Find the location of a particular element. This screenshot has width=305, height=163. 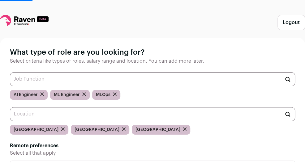

span: ML Engineer is located at coordinates (67, 95).